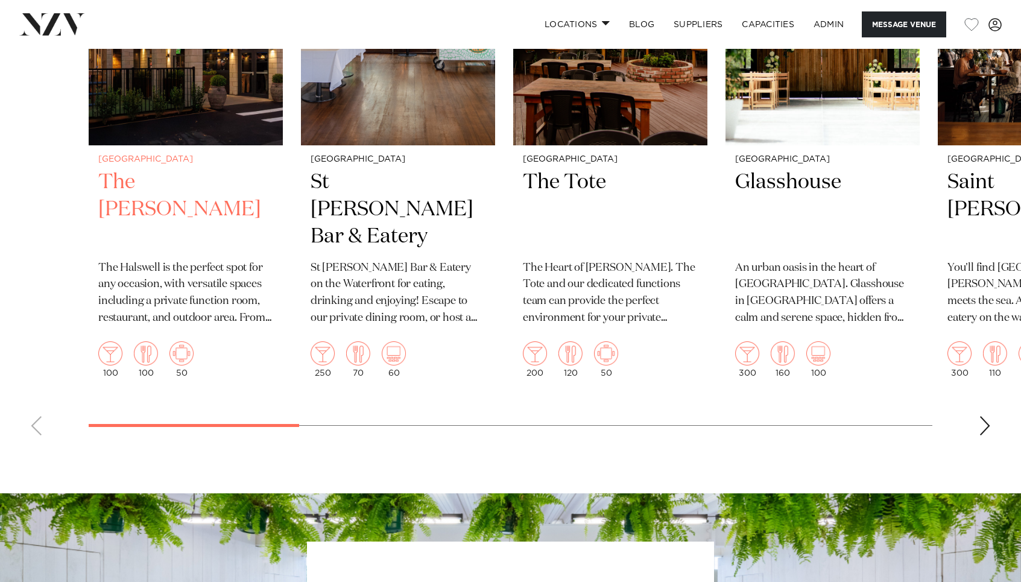 This screenshot has height=582, width=1021. I want to click on p: The Halswell is the perfect spot for any occasion, with versatile spaces including a private func..., so click(186, 294).